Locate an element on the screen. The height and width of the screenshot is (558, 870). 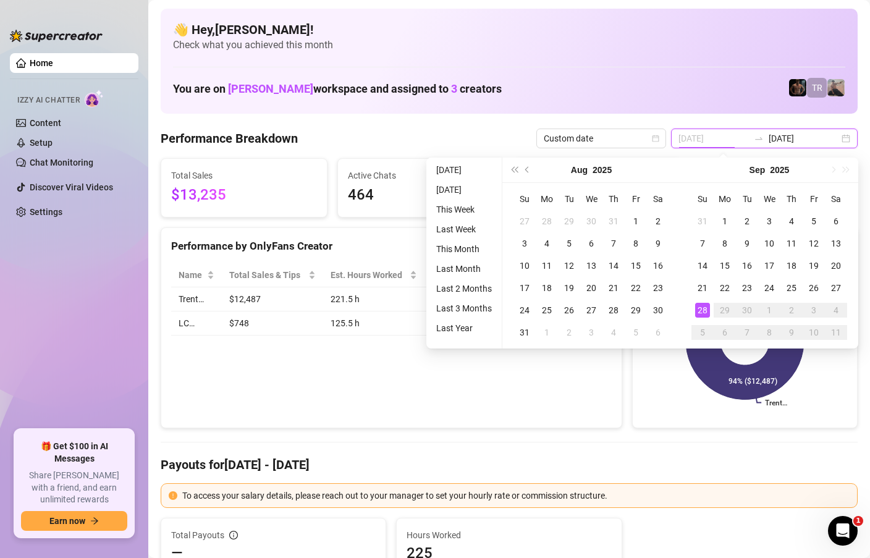
td: 2025-09-26 is located at coordinates (814, 288).